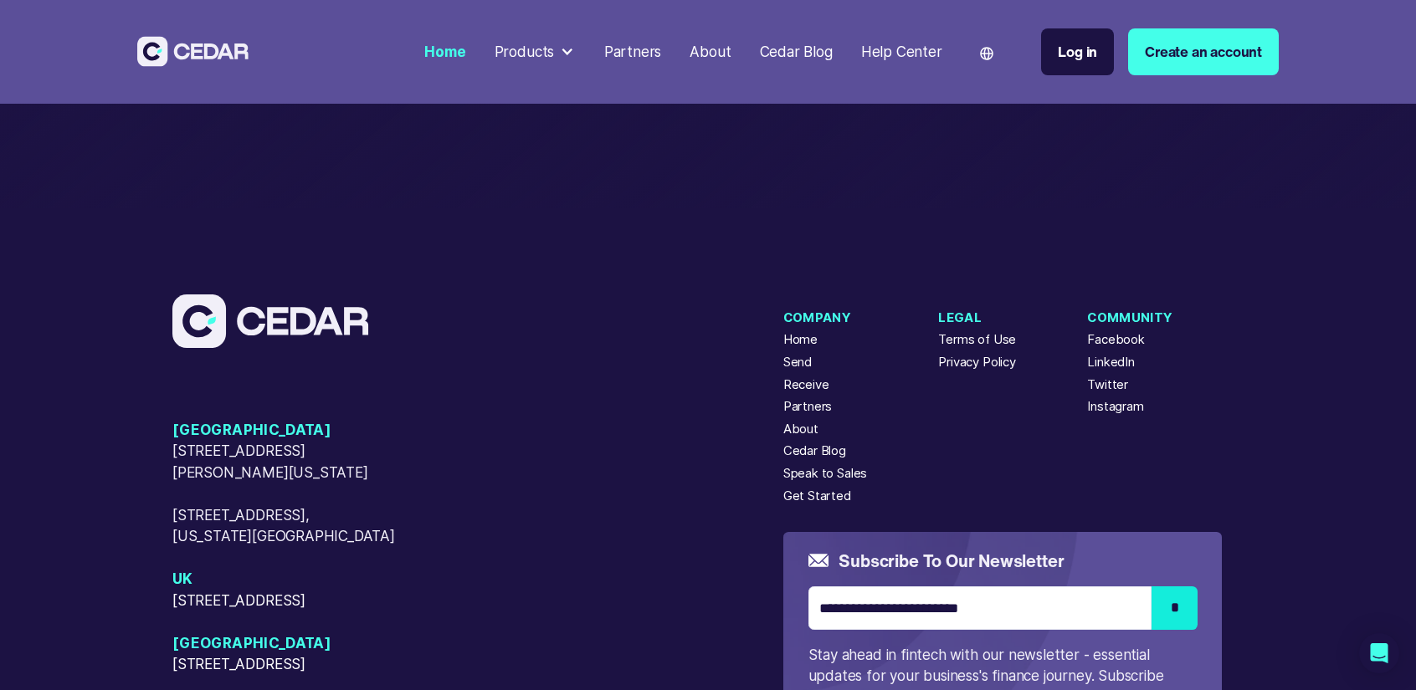 The image size is (1416, 690). Describe the element at coordinates (33, 33) in the screenshot. I see `img: logo_orange.svg` at that location.